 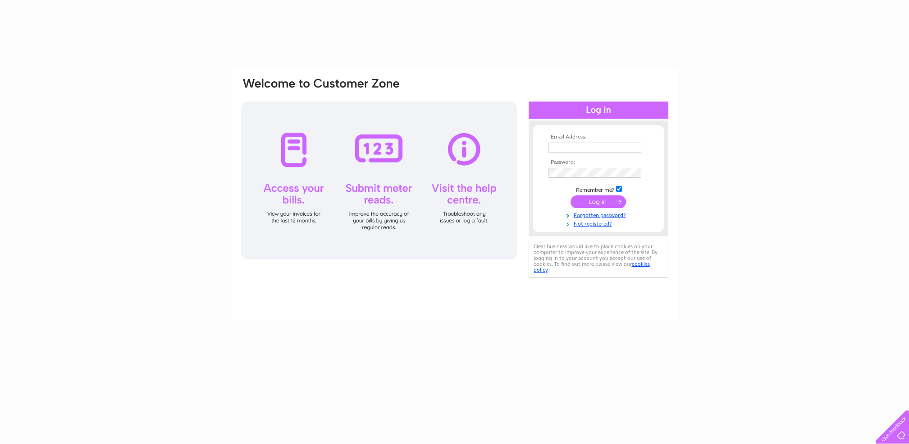 I want to click on td: Remember me?, so click(x=599, y=189).